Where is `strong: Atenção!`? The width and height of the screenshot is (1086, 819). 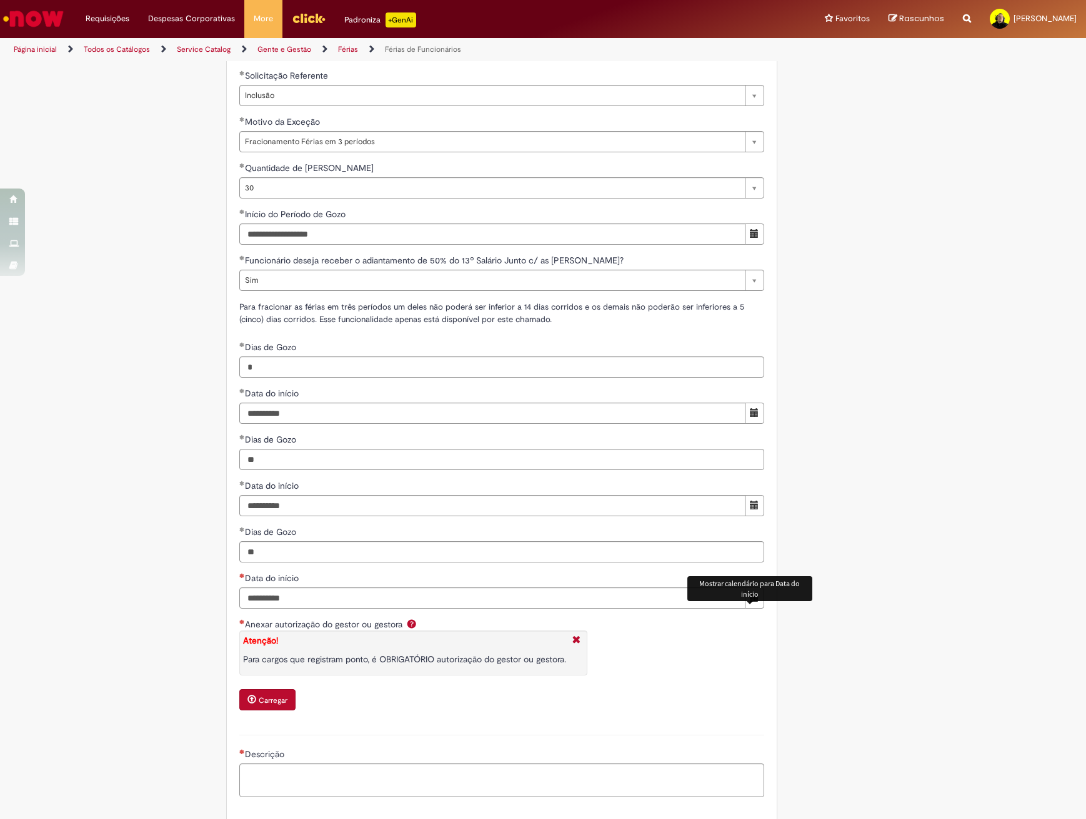 strong: Atenção! is located at coordinates (260, 641).